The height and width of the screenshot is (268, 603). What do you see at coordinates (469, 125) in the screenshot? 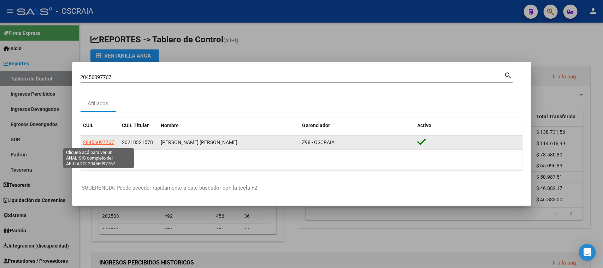
I see `datatable-header-cell: Activo` at bounding box center [469, 125].